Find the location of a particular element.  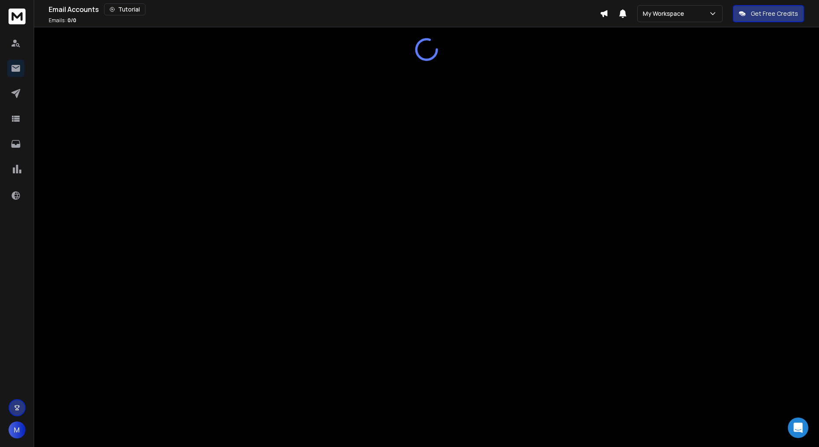

span: 0 / 0 is located at coordinates (72, 20).